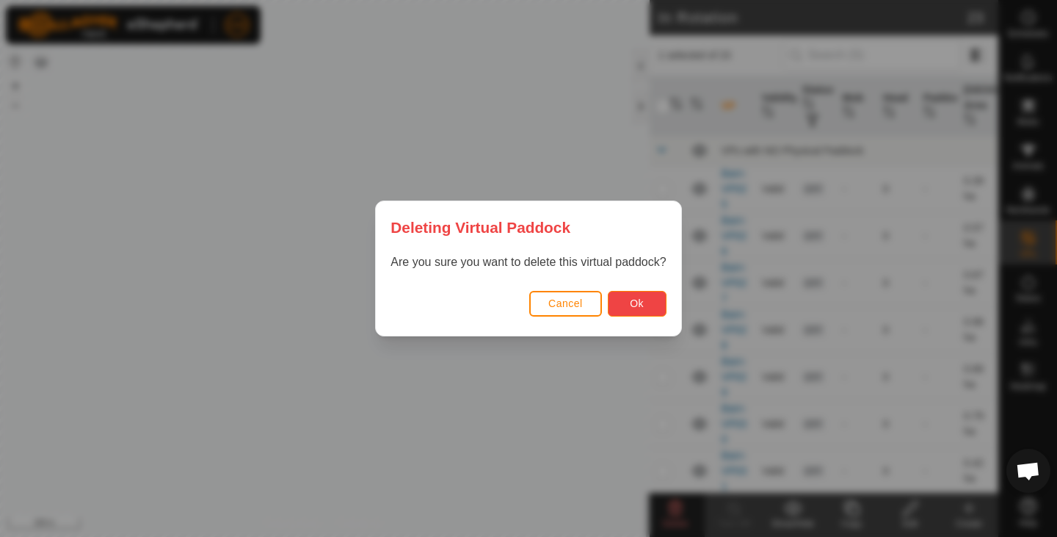 The width and height of the screenshot is (1057, 537). What do you see at coordinates (637, 303) in the screenshot?
I see `span: Ok` at bounding box center [637, 303].